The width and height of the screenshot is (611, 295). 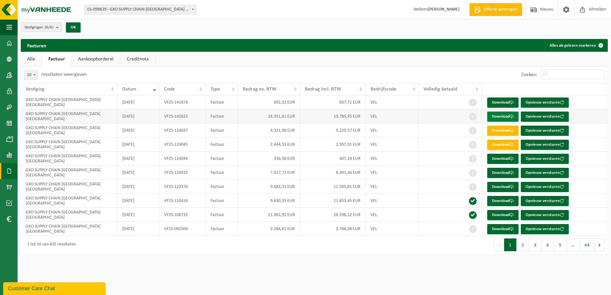 I want to click on button: 44, so click(x=587, y=245).